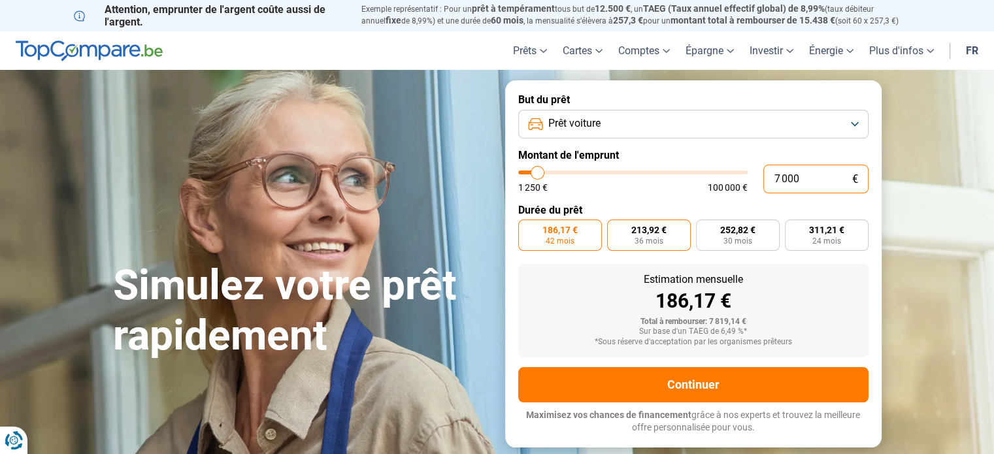 This screenshot has height=454, width=994. I want to click on div: Sur base d'un TAEG de 6,49 %*, so click(694, 332).